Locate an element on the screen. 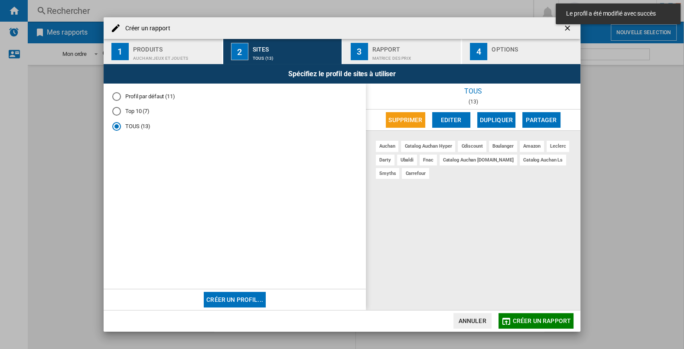  div: cdiscount is located at coordinates (472, 146).